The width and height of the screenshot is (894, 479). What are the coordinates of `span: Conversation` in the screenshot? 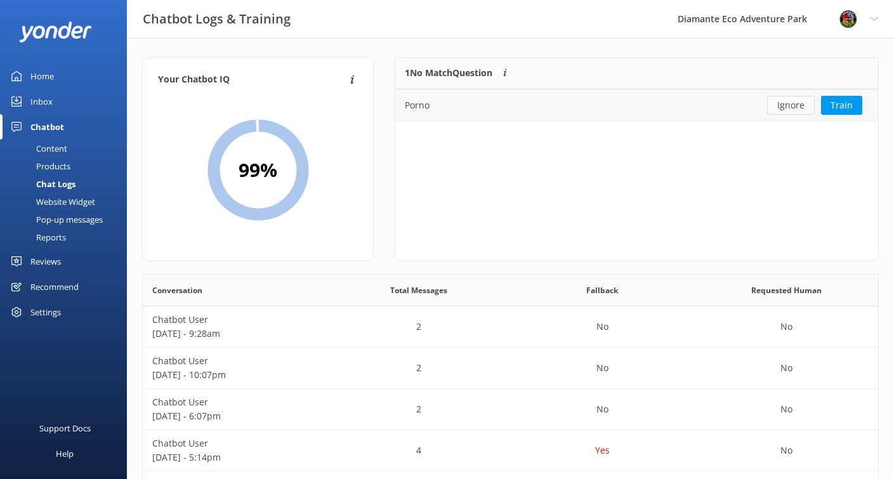 It's located at (177, 290).